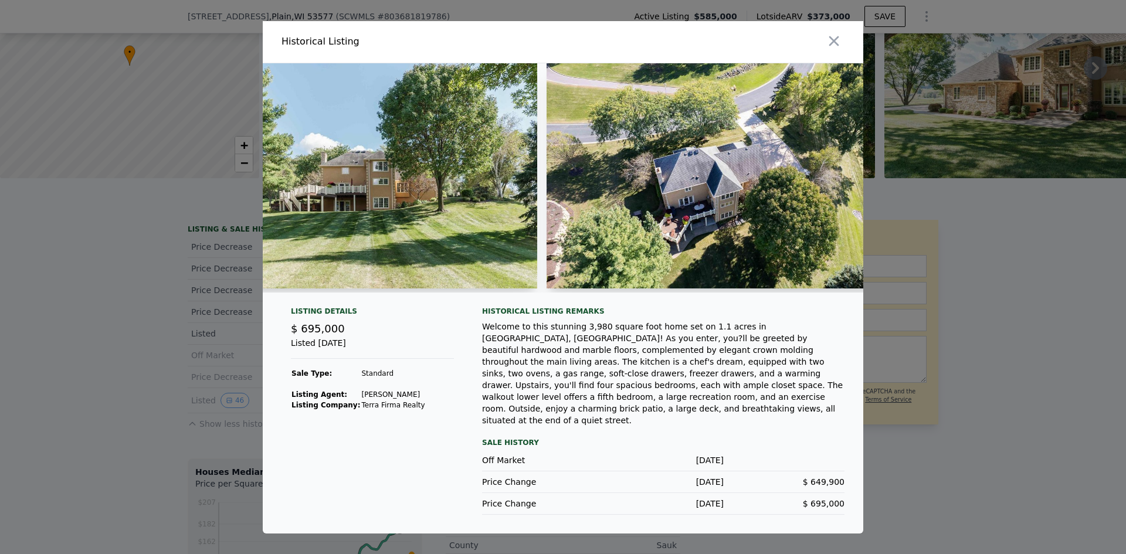  Describe the element at coordinates (393, 374) in the screenshot. I see `td: Standard` at that location.